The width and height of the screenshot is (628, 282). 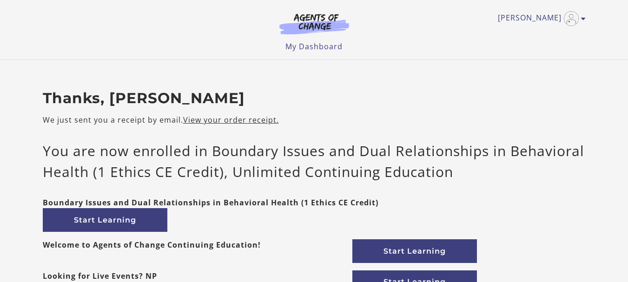 I want to click on a: Toggle menu, so click(x=539, y=19).